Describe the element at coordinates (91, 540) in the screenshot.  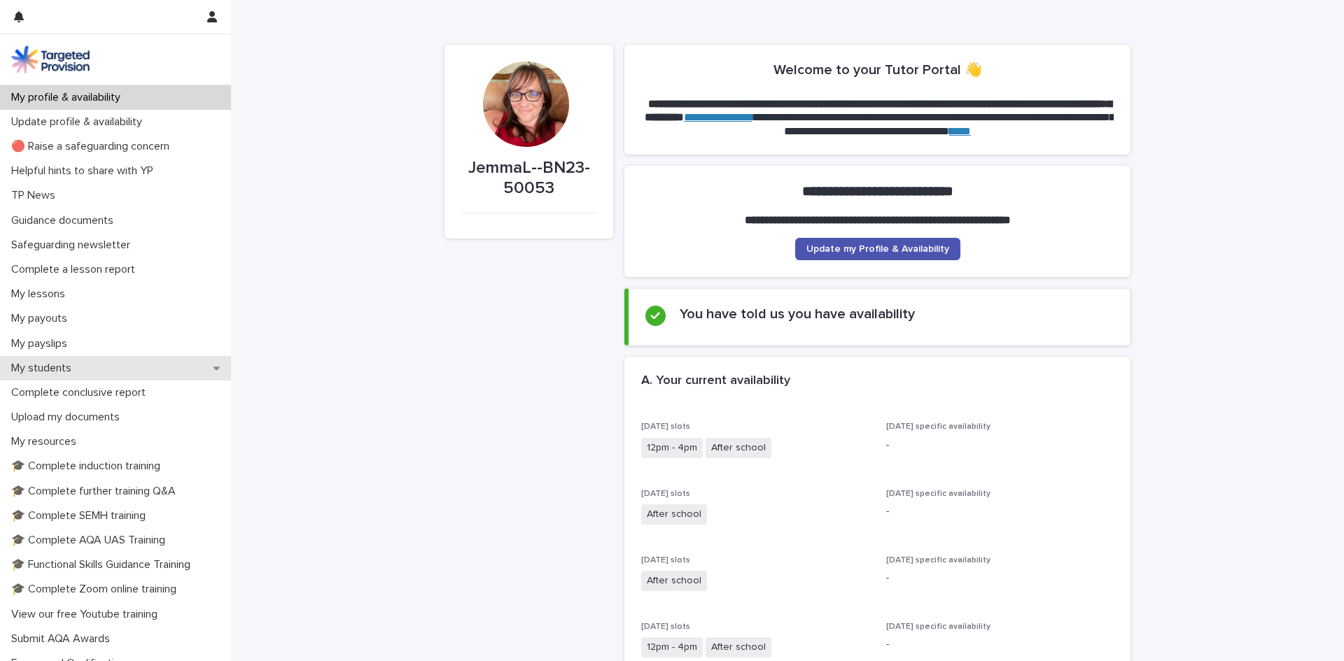
I see `p: 🎓 Complete AQA UAS Training` at that location.